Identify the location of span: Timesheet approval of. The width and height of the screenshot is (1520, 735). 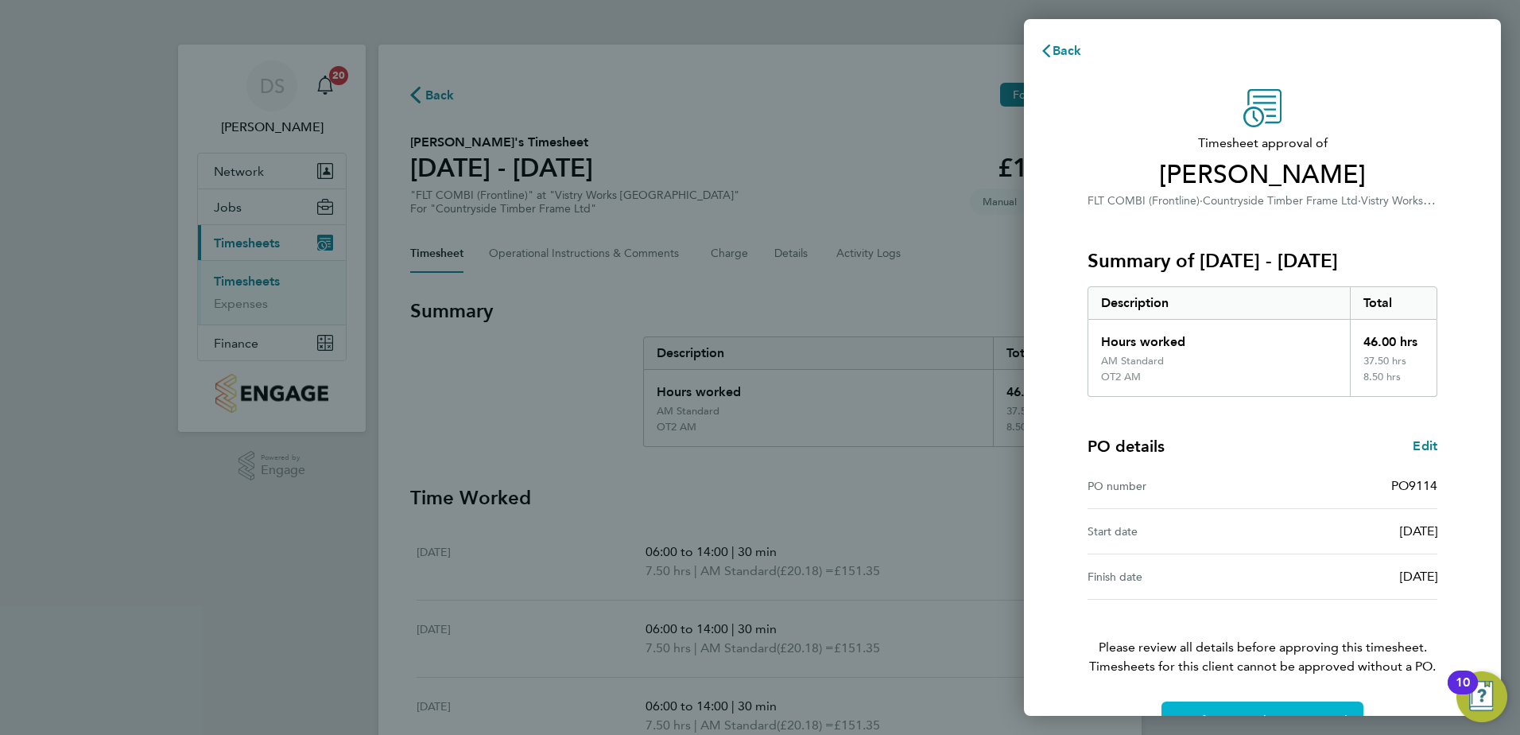
(1263, 143).